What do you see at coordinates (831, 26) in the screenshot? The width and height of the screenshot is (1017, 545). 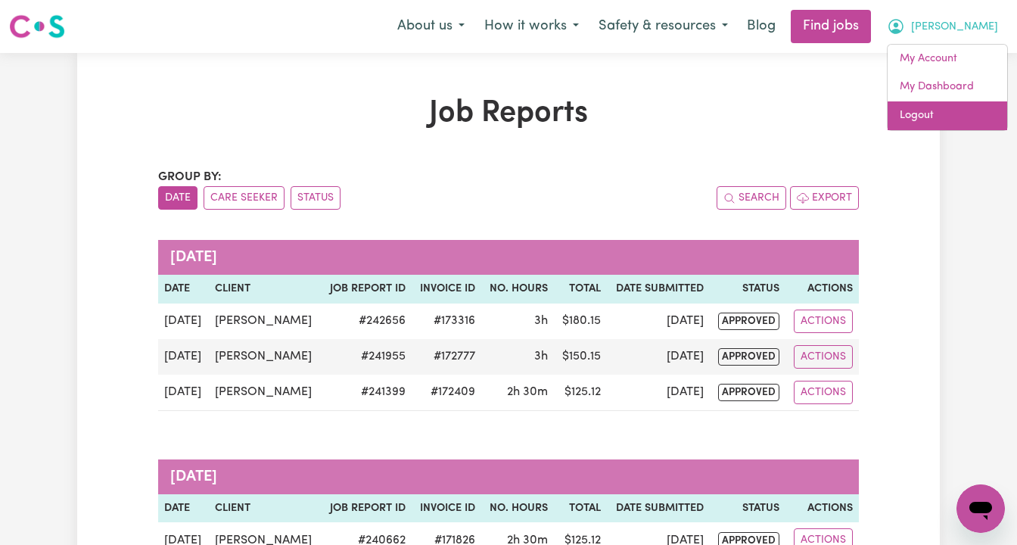 I see `a: Find jobs` at bounding box center [831, 26].